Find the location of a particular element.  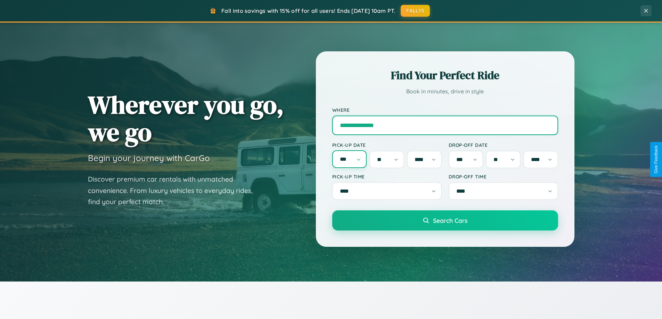

button: FALL15 is located at coordinates (415, 11).